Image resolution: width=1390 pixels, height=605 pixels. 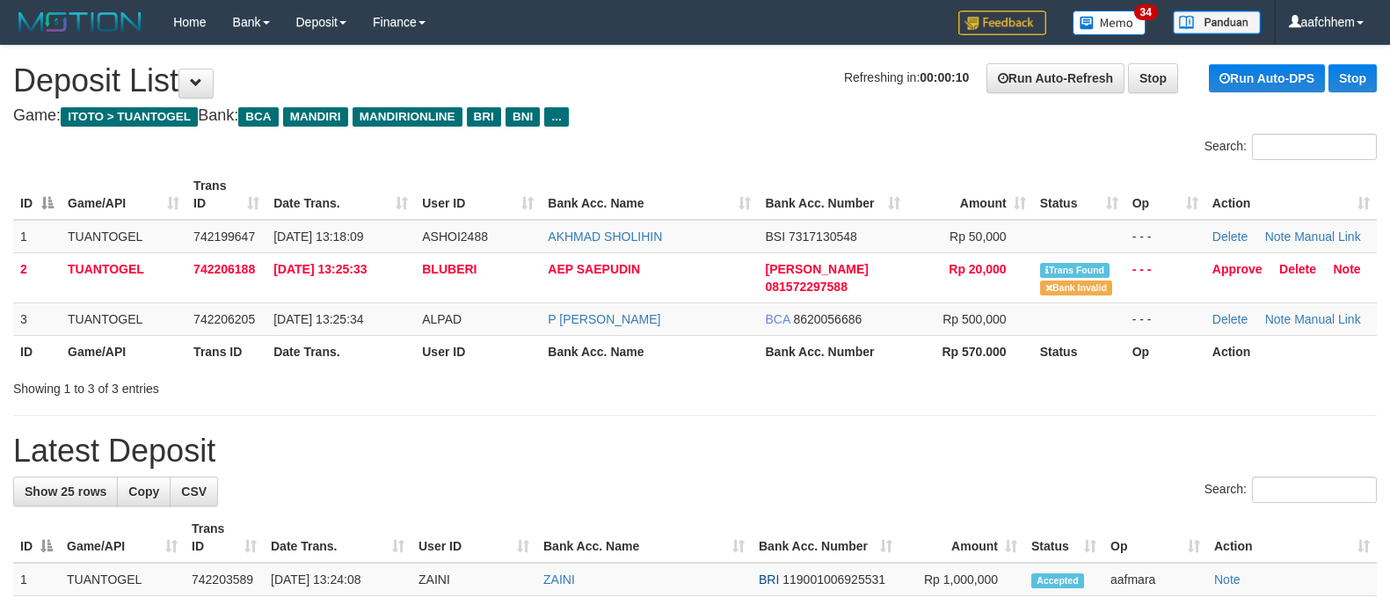 What do you see at coordinates (1055, 78) in the screenshot?
I see `a: Run Auto-Refresh` at bounding box center [1055, 78].